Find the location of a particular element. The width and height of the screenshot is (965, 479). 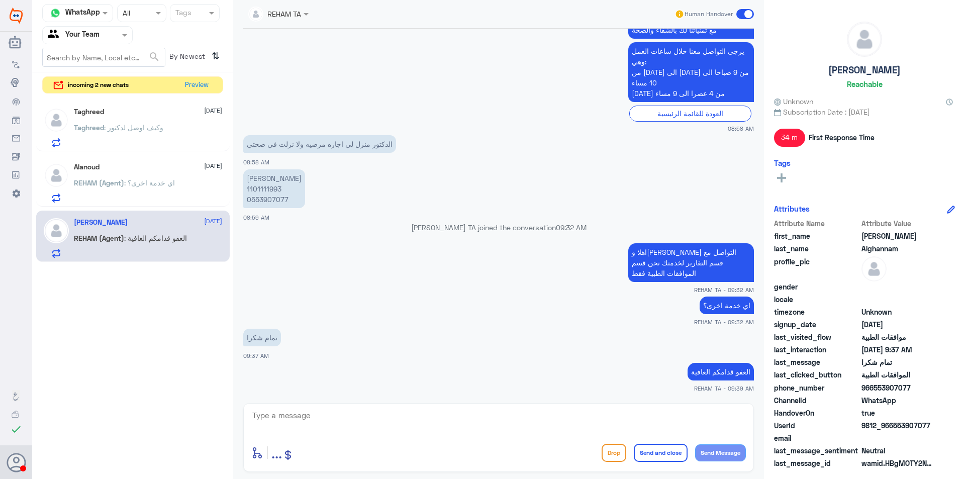

h5: Taghreed is located at coordinates (89, 112).